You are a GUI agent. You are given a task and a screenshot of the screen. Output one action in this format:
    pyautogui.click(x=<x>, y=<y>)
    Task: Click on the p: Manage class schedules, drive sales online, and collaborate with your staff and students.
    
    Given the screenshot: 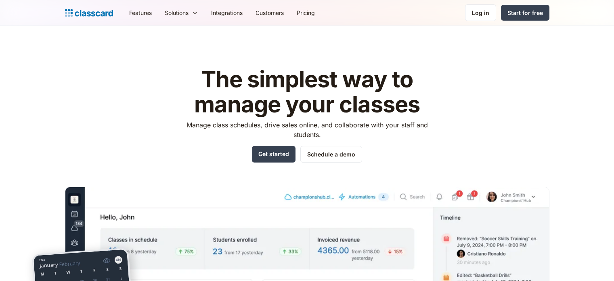 What is the action you would take?
    pyautogui.click(x=307, y=130)
    